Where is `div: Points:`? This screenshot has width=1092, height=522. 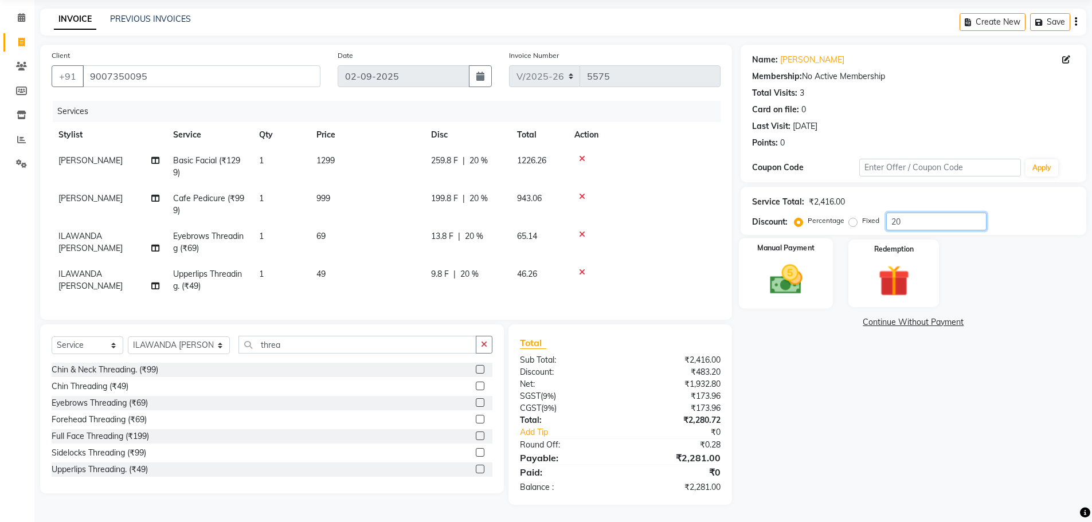
div: Points: is located at coordinates (765, 143).